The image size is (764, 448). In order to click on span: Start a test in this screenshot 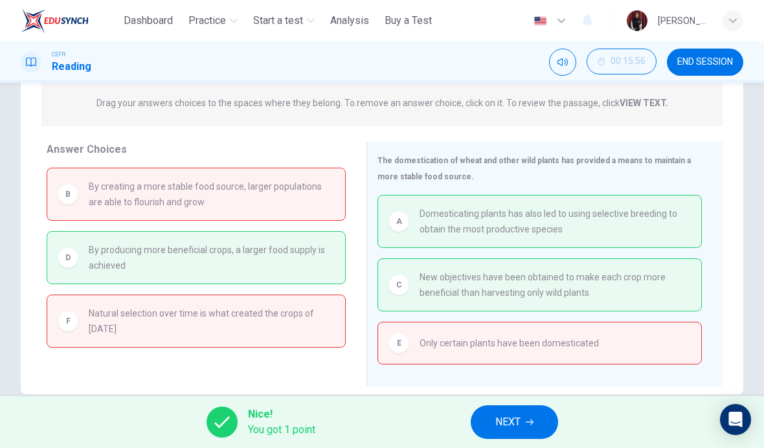, I will do `click(278, 21)`.